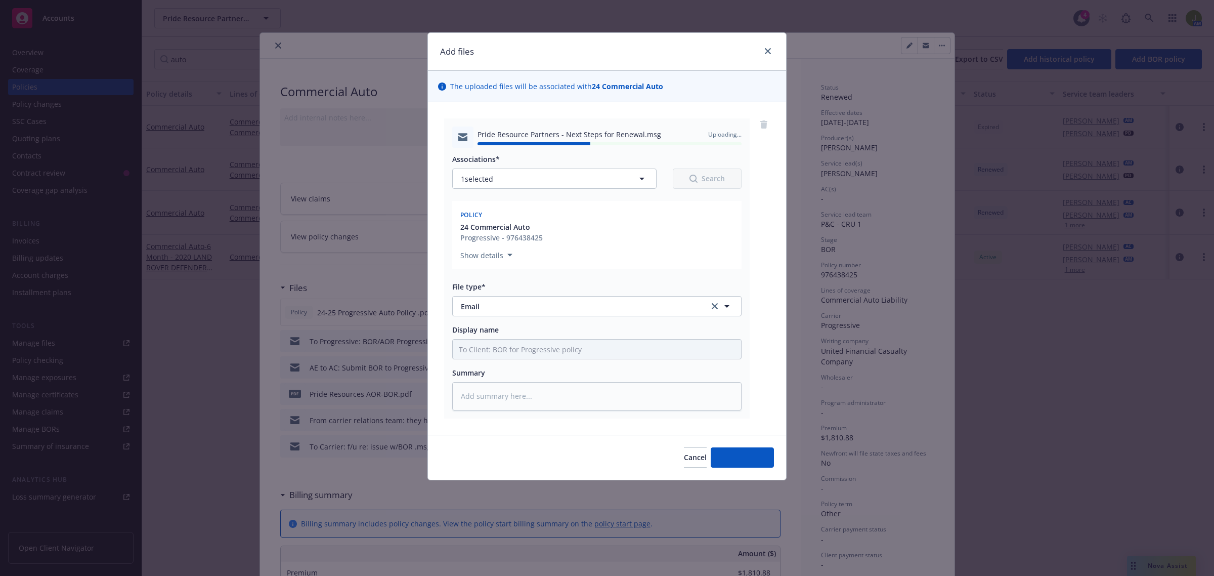 This screenshot has width=1214, height=576. What do you see at coordinates (597, 306) in the screenshot?
I see `button: Emailclear selection` at bounding box center [597, 306].